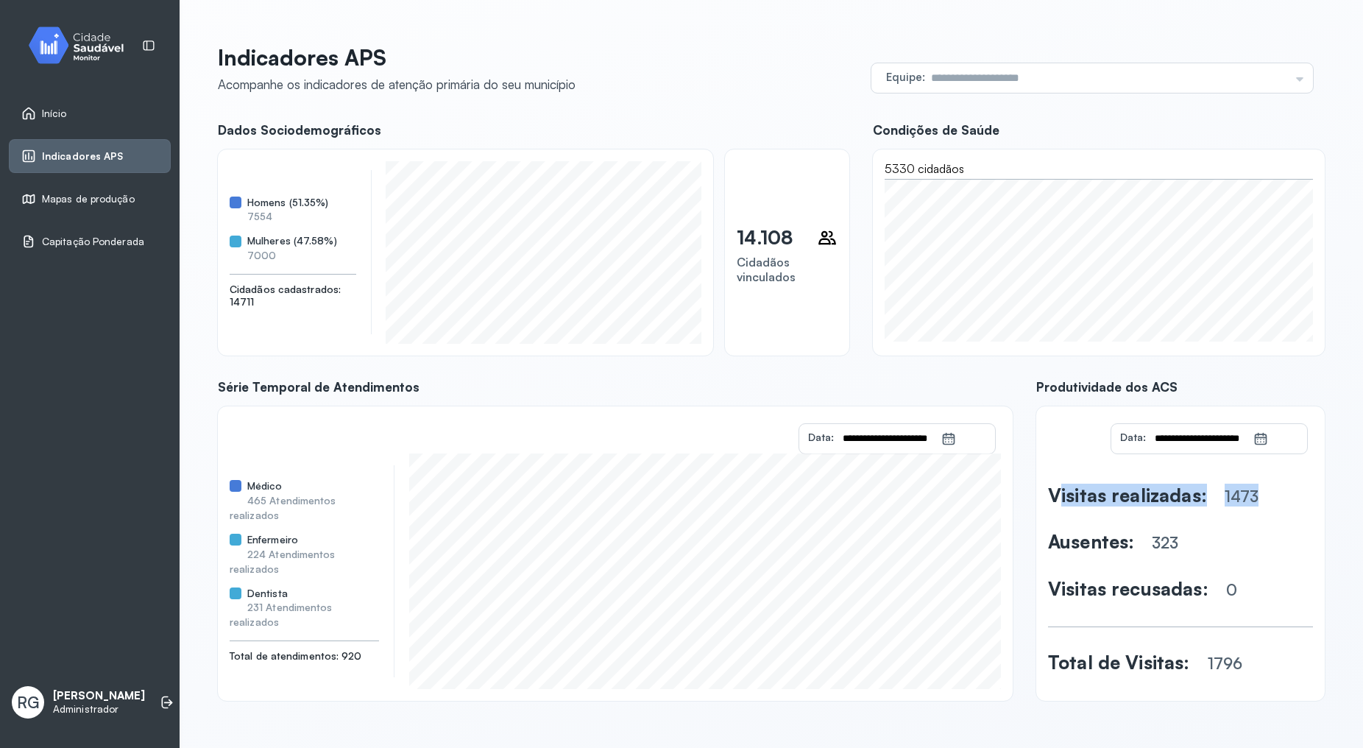 This screenshot has height=748, width=1363. What do you see at coordinates (90, 241) in the screenshot?
I see `a: Capitação Ponderada` at bounding box center [90, 241].